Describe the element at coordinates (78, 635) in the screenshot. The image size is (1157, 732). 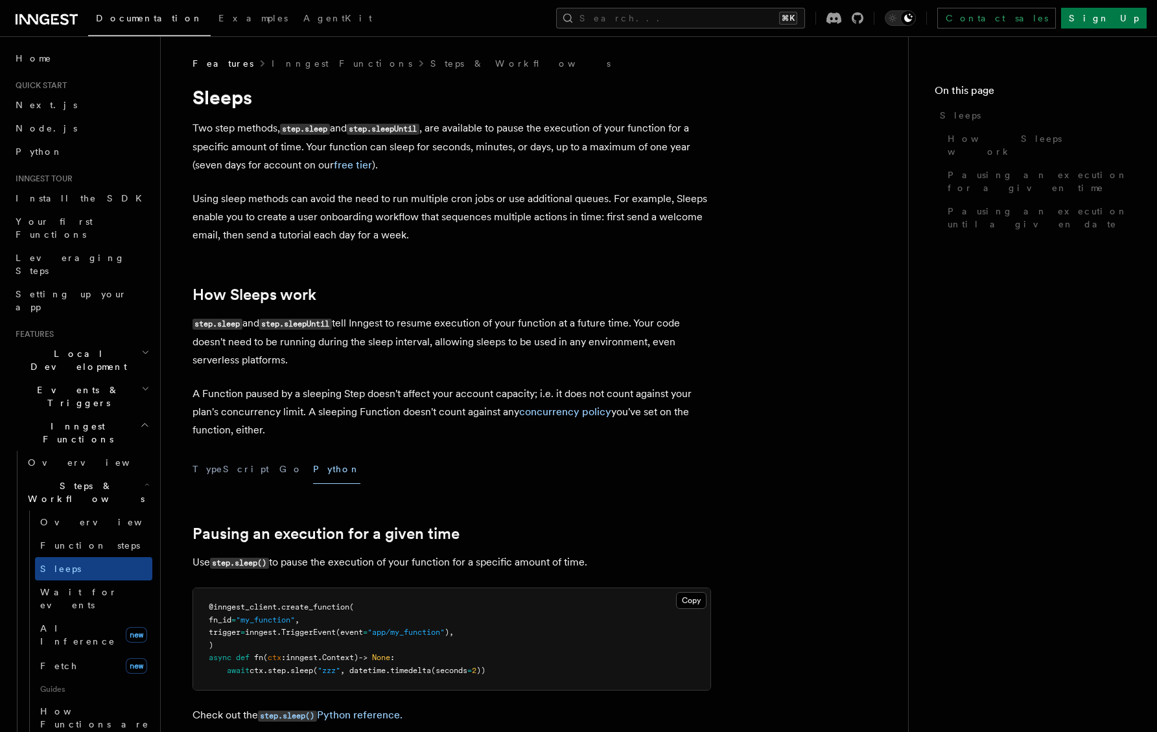
I see `span: AI Inference` at that location.